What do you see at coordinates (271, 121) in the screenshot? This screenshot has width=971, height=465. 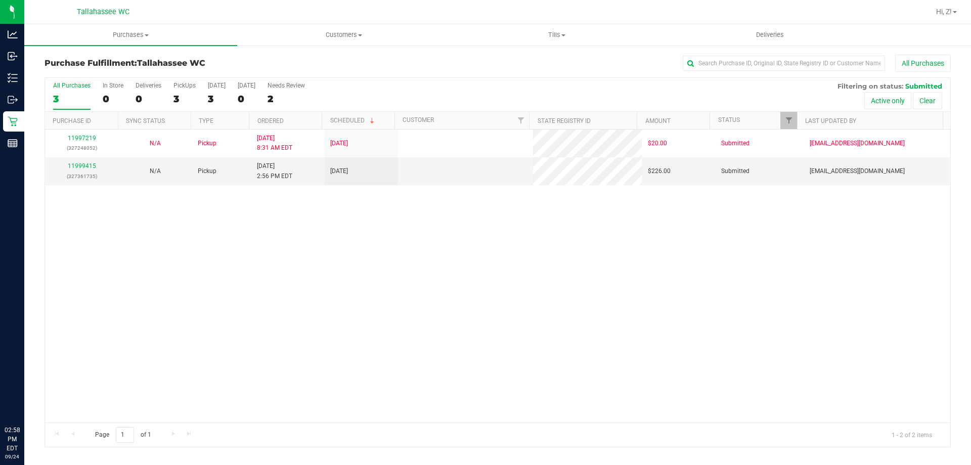 I see `a: Ordered` at bounding box center [271, 121].